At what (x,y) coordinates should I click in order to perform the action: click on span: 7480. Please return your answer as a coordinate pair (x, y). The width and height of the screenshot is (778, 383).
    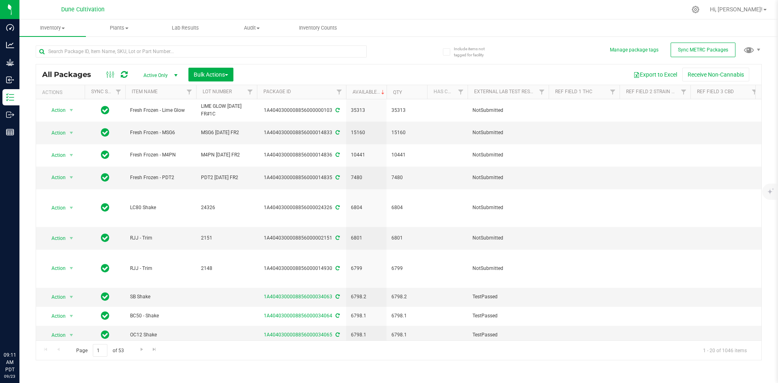
    Looking at the image, I should click on (407, 177).